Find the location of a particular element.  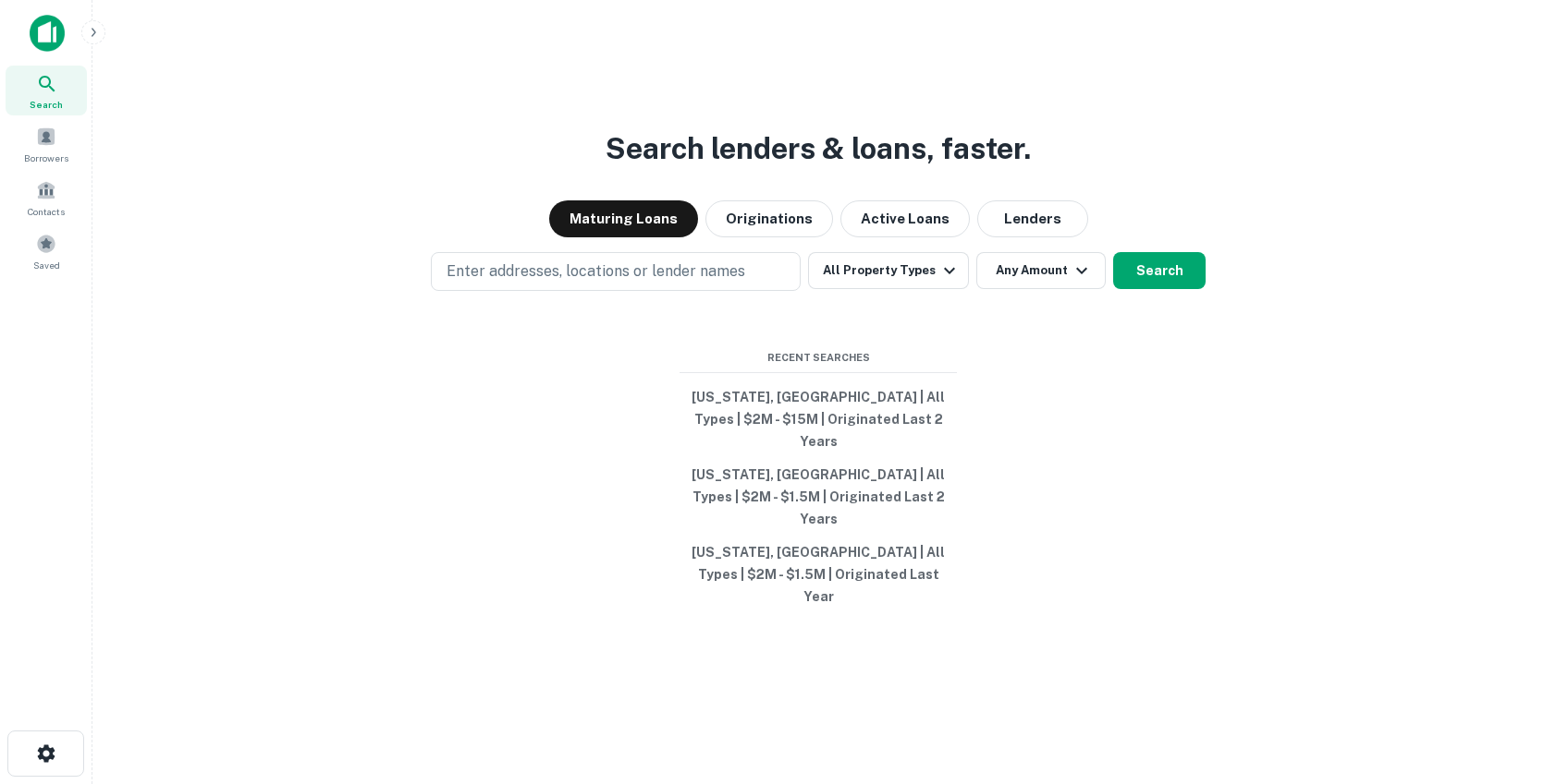

a: Contacts is located at coordinates (46, 197).